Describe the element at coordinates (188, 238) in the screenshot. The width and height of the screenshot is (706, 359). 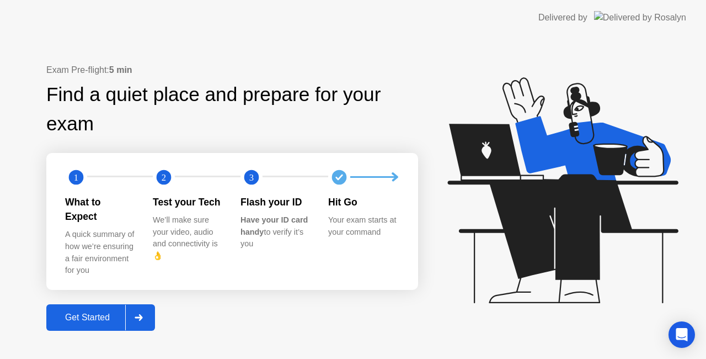
I see `div: We’ll make sure your video, audio and connectivity is 👌` at that location.